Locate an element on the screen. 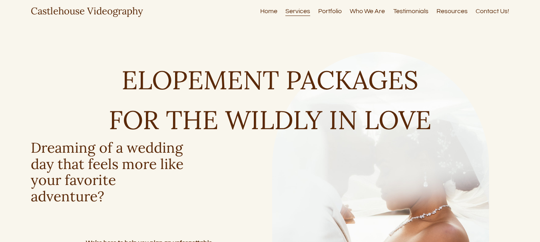  a: Resources is located at coordinates (452, 11).